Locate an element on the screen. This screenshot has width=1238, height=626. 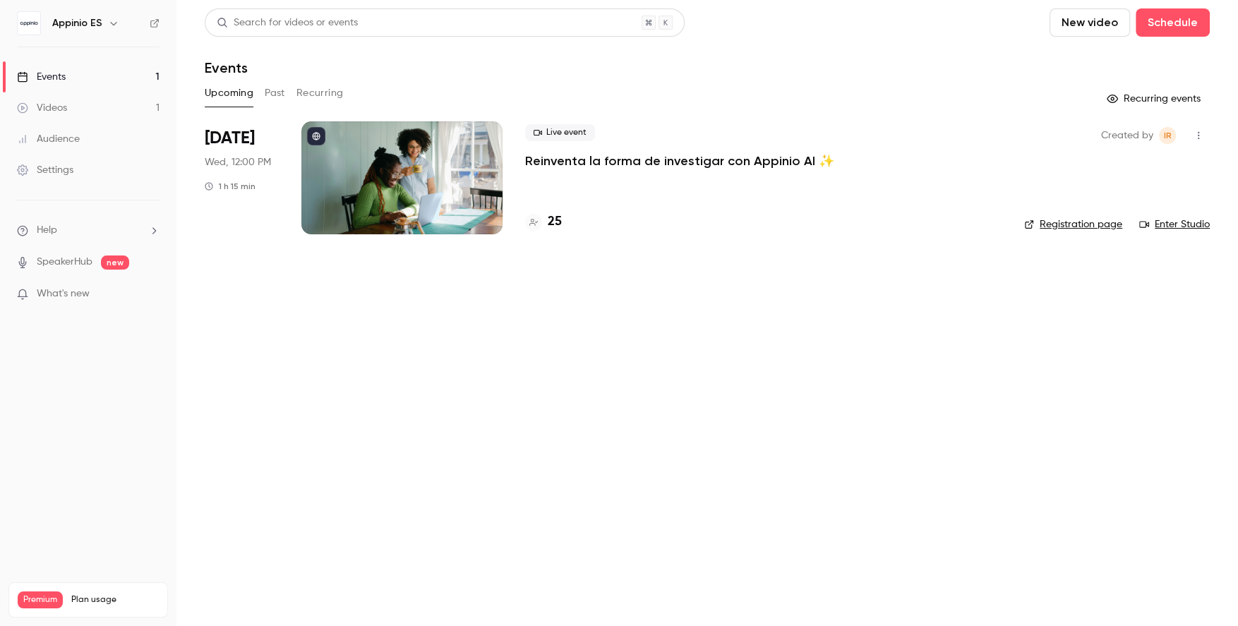
div: Events is located at coordinates (41, 77).